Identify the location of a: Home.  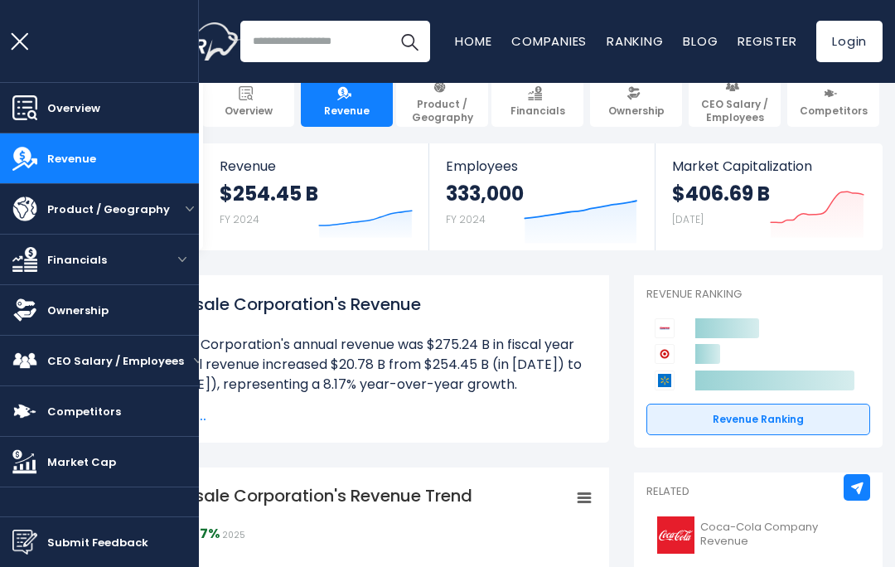
(473, 41).